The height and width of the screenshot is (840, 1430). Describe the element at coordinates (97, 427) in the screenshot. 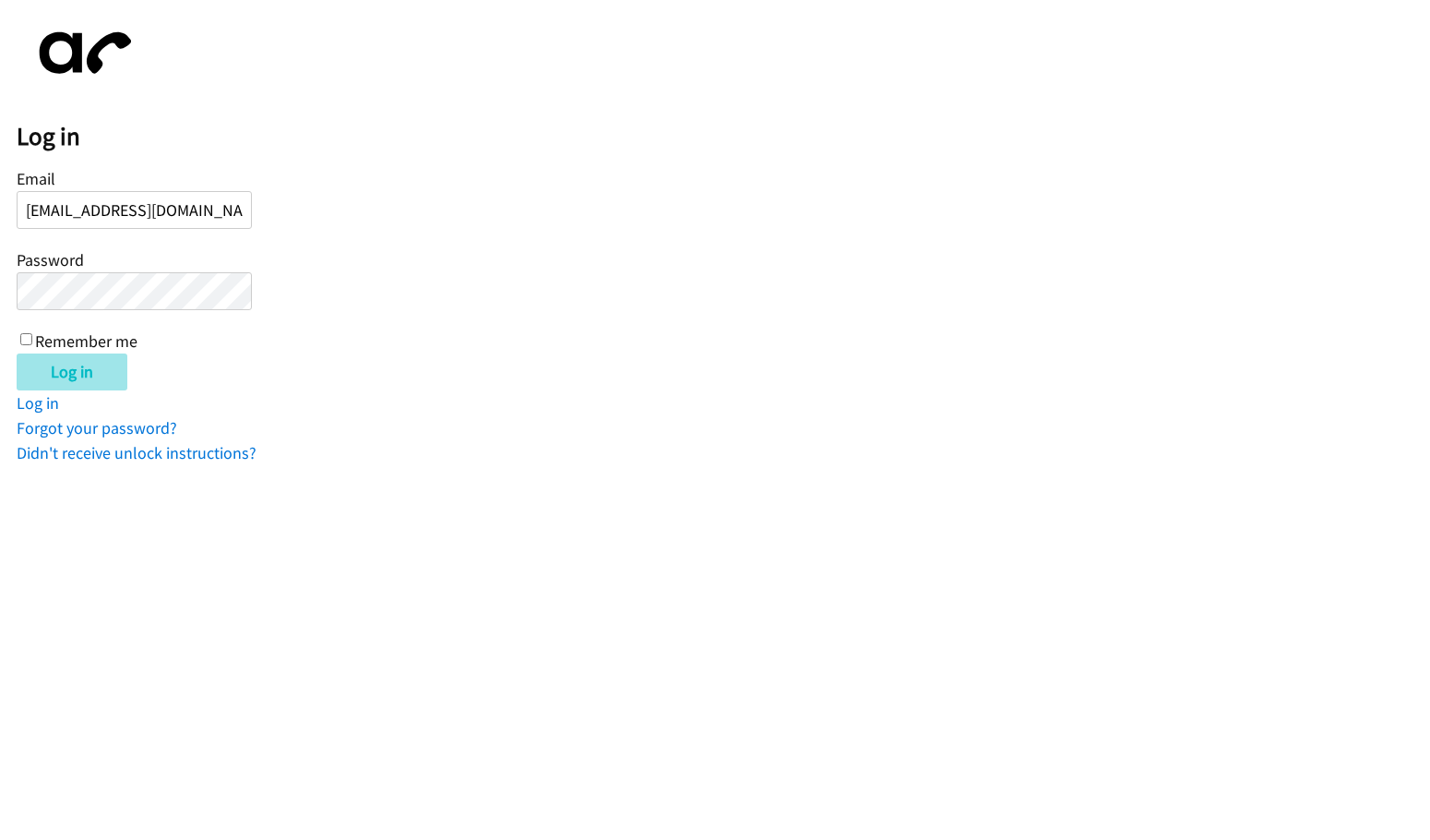

I see `a: Forgot your password?` at that location.